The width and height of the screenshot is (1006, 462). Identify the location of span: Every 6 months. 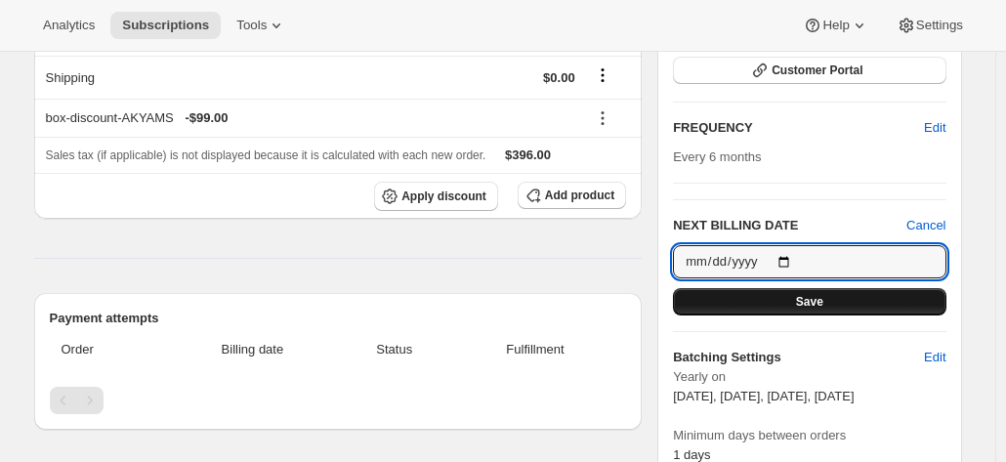
(717, 156).